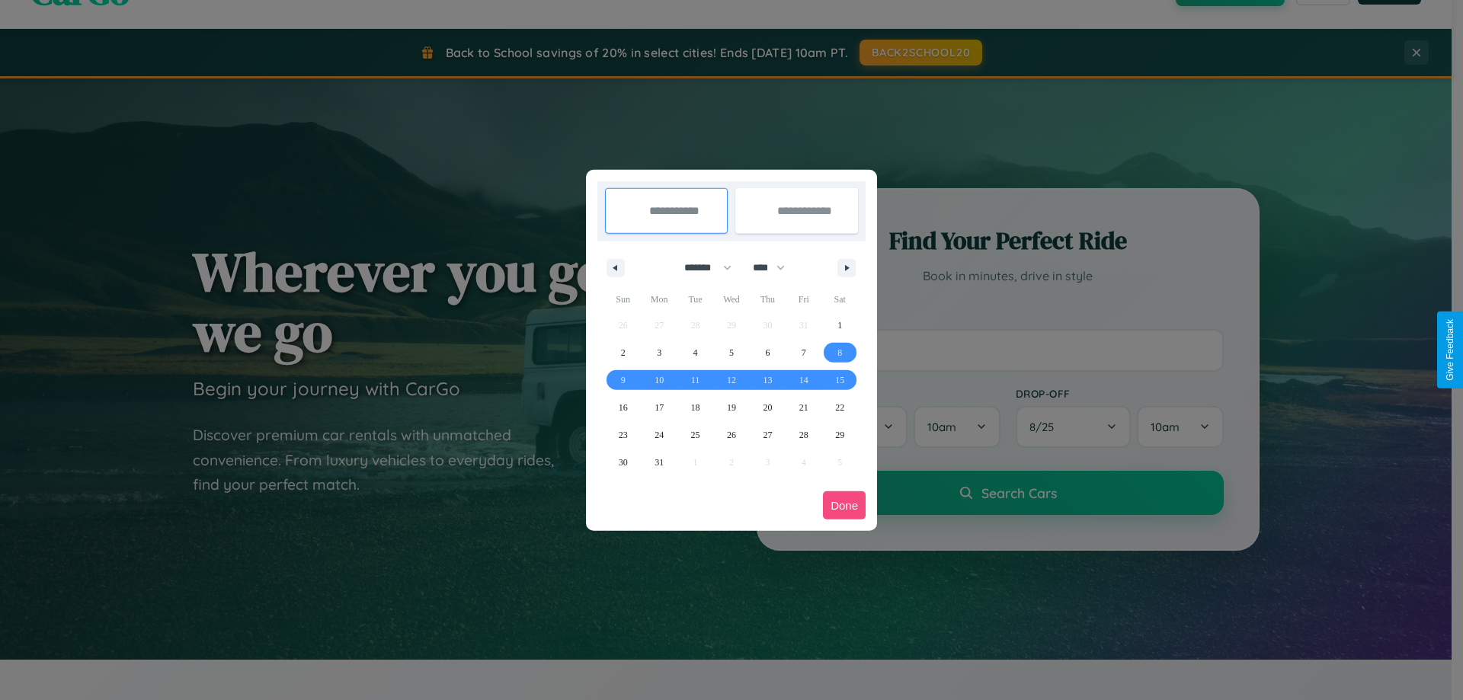  Describe the element at coordinates (659, 380) in the screenshot. I see `span: 10` at that location.